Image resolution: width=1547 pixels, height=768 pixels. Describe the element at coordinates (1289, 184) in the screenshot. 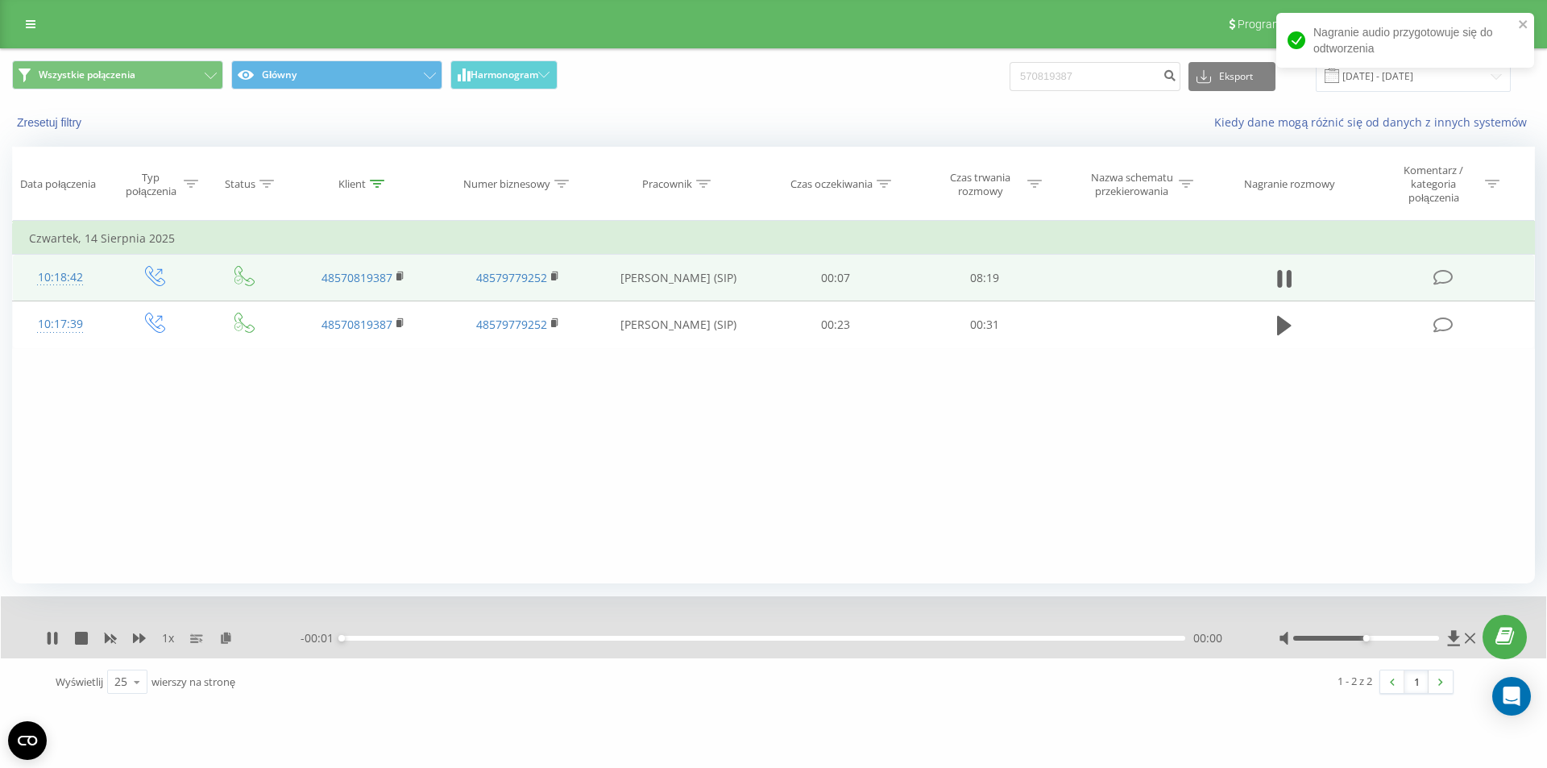

I see `div: Nagranie rozmowy` at that location.